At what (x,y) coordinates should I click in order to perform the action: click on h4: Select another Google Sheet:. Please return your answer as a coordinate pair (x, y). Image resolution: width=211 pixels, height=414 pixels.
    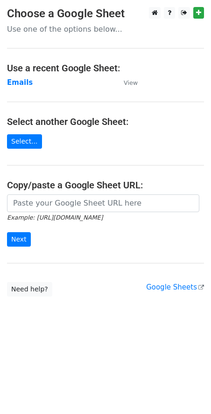
    Looking at the image, I should click on (105, 122).